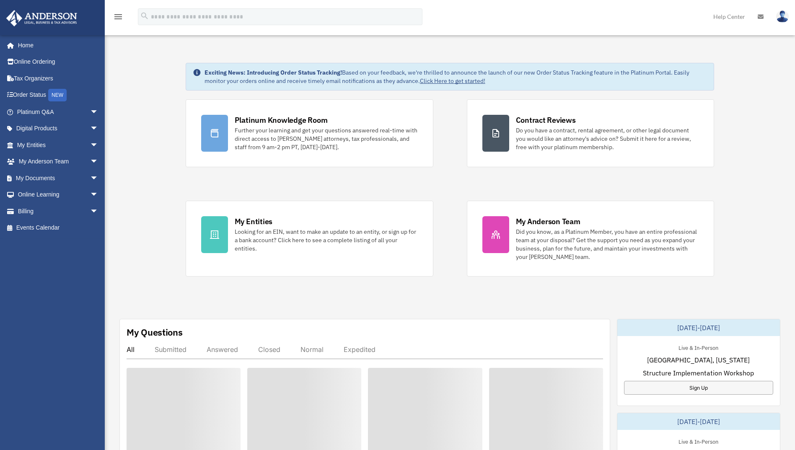 This screenshot has height=450, width=795. What do you see at coordinates (58, 145) in the screenshot?
I see `a: My Entitiesarrow_drop_down` at bounding box center [58, 145].